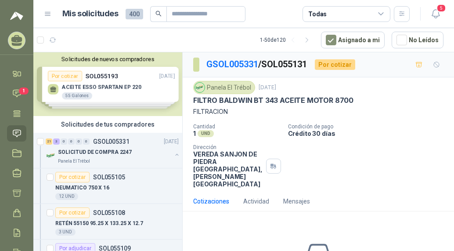 Image resolution: width=454 pixels, height=251 pixels. What do you see at coordinates (109, 177) in the screenshot?
I see `p: SOL055105` at bounding box center [109, 177].